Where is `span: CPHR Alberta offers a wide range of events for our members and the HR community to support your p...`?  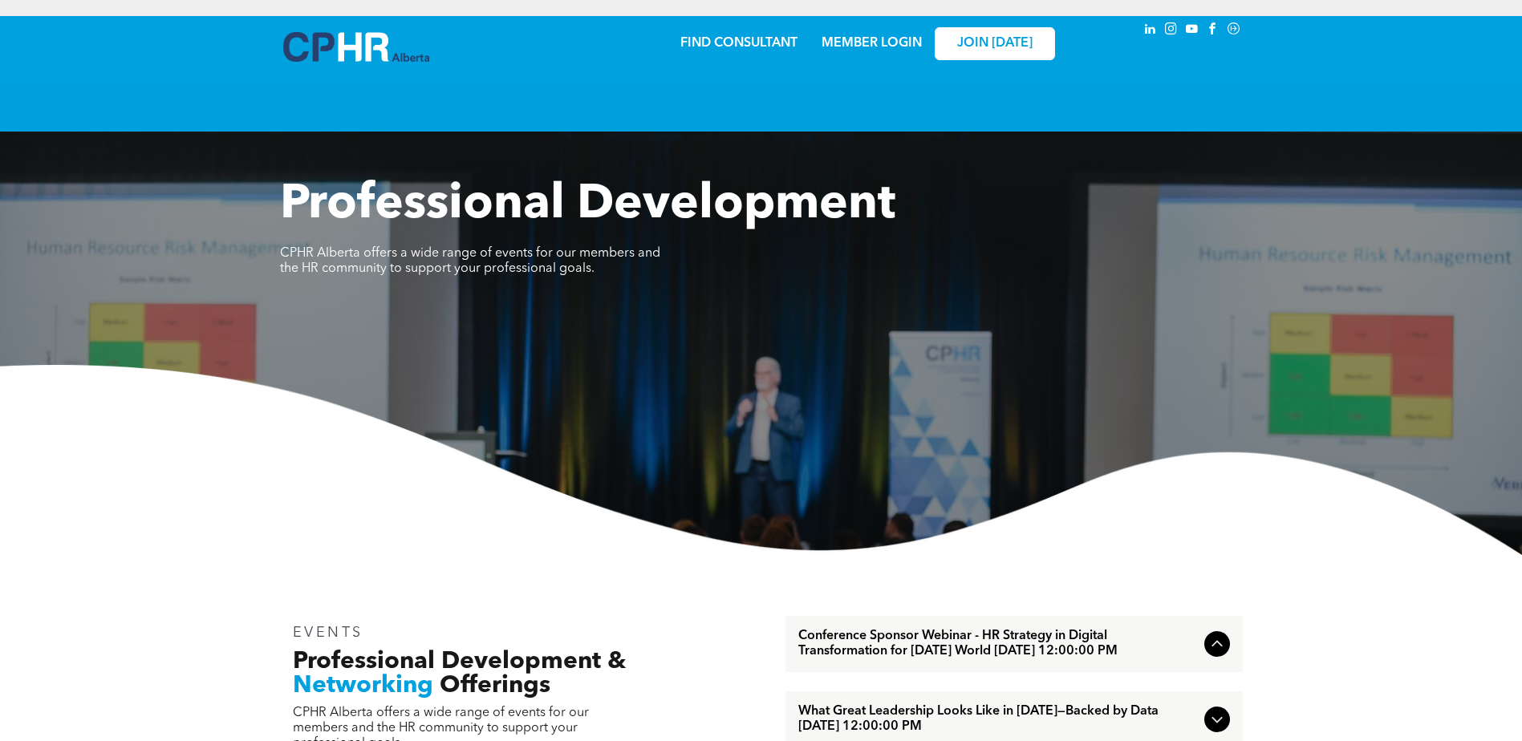
span: CPHR Alberta offers a wide range of events for our members and the HR community to support your p... is located at coordinates (470, 261).